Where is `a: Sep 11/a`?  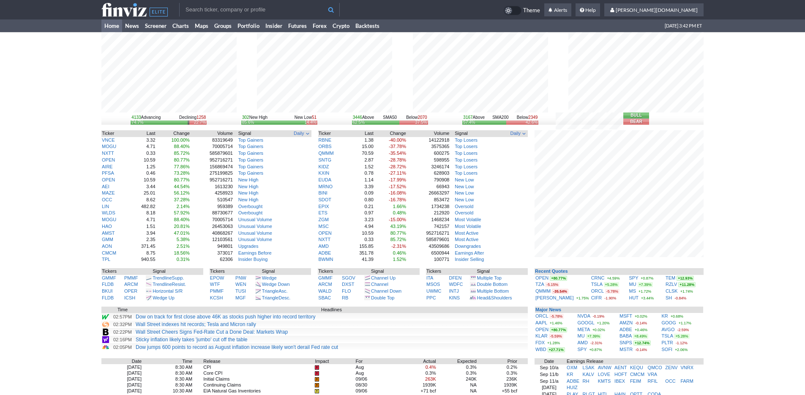
a: Sep 11/a is located at coordinates (549, 381).